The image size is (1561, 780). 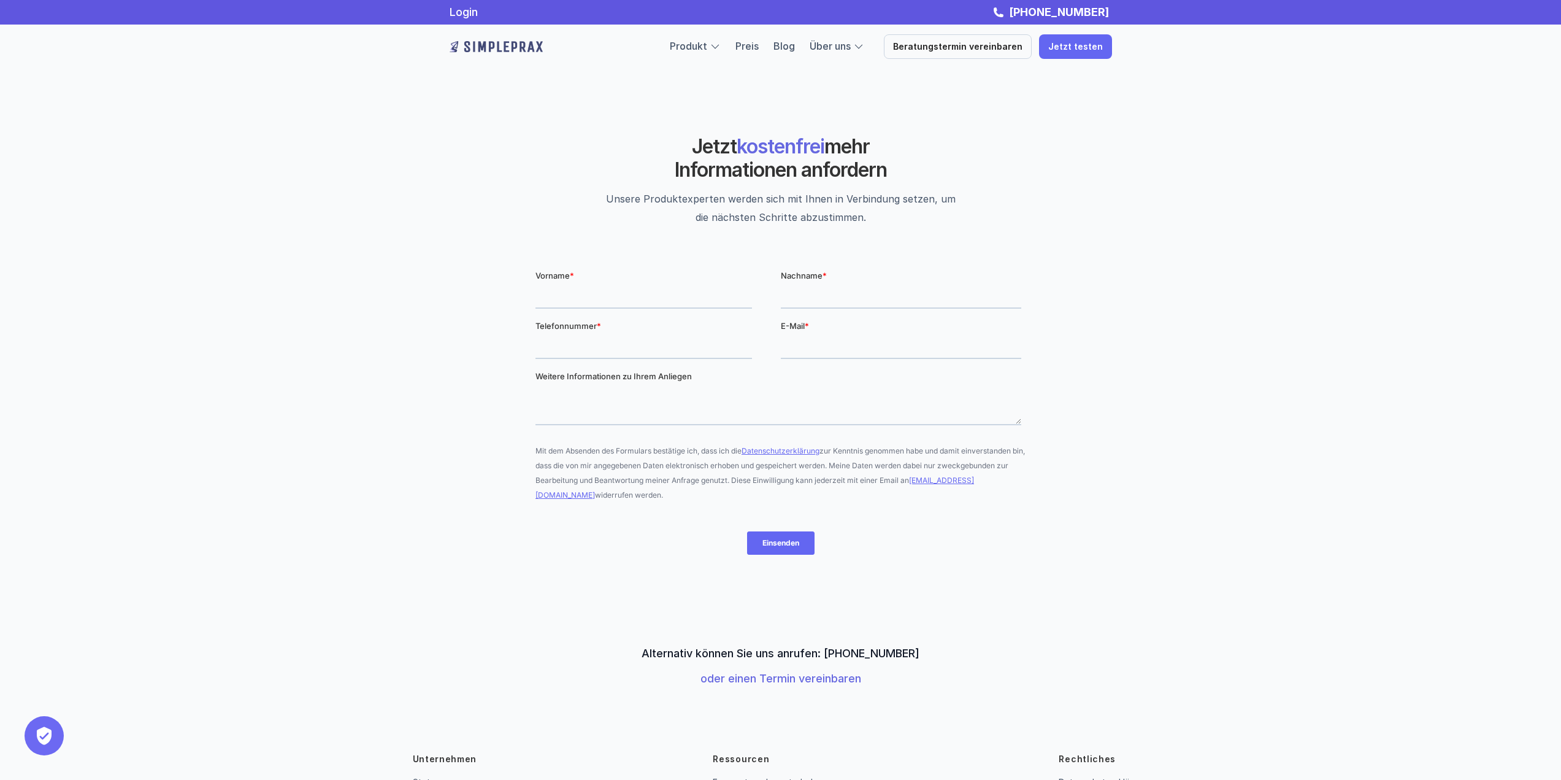 What do you see at coordinates (1075, 47) in the screenshot?
I see `p: Jetzt testen` at bounding box center [1075, 47].